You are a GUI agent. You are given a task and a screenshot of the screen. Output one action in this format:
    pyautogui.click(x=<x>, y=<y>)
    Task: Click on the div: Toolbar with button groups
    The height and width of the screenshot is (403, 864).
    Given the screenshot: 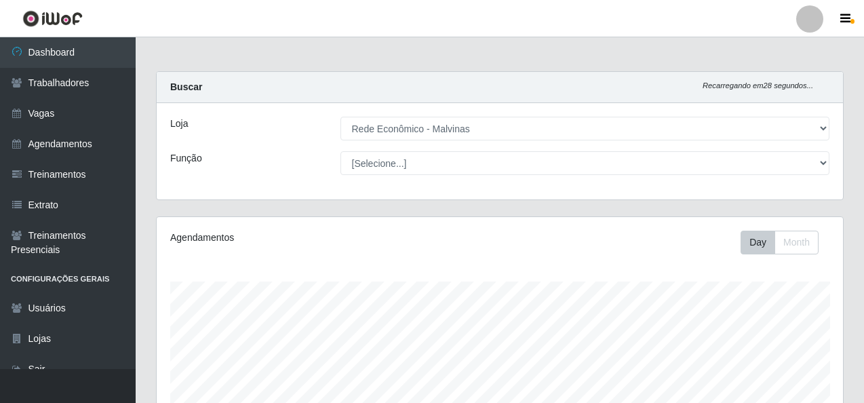 What is the action you would take?
    pyautogui.click(x=785, y=242)
    